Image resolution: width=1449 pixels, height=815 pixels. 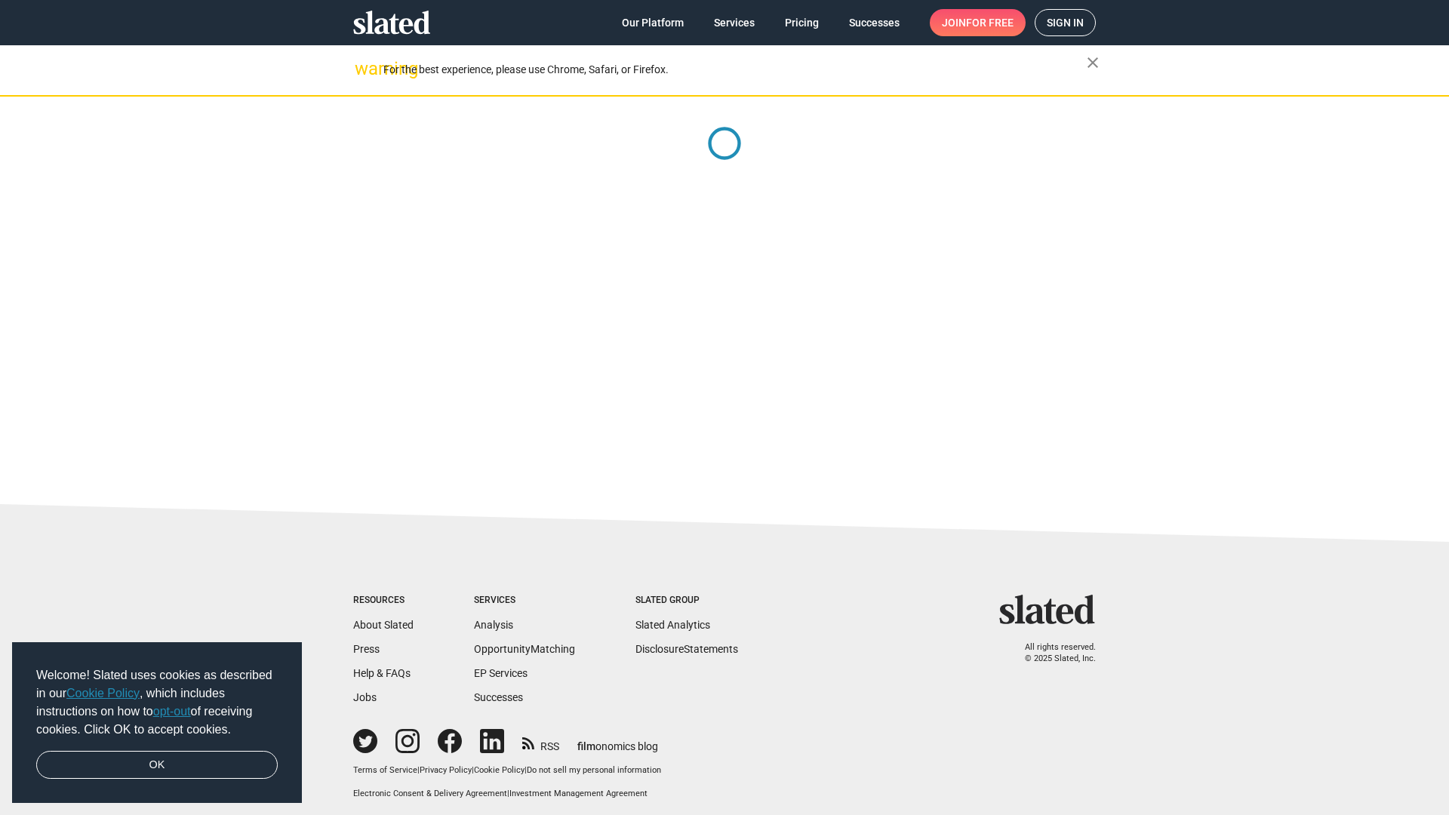 I want to click on span: Join, so click(x=978, y=23).